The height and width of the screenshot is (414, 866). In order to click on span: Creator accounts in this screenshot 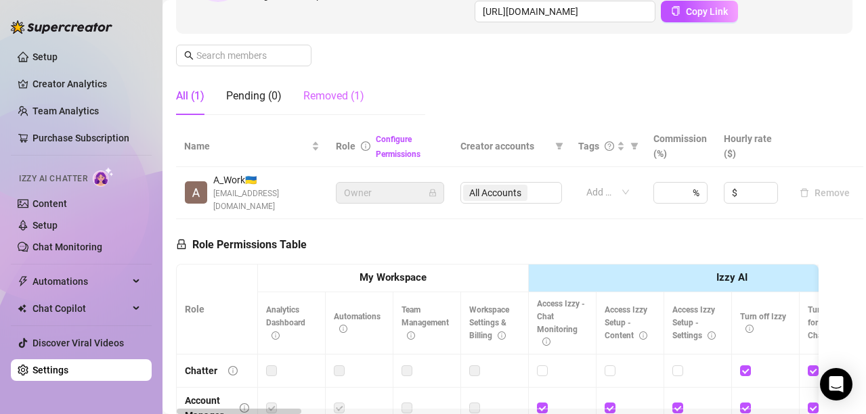, I will do `click(505, 146)`.